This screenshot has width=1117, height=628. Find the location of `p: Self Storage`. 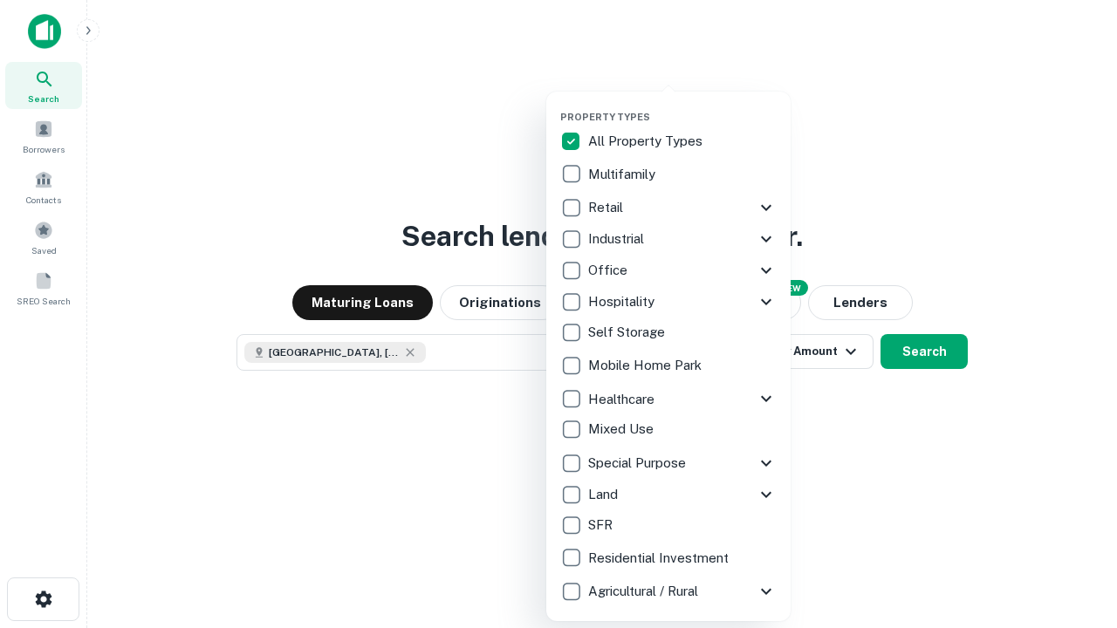

p: Self Storage is located at coordinates (628, 332).